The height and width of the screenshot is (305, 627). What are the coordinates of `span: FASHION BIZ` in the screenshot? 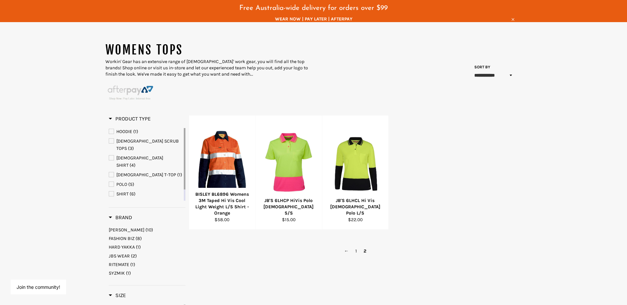 It's located at (122, 239).